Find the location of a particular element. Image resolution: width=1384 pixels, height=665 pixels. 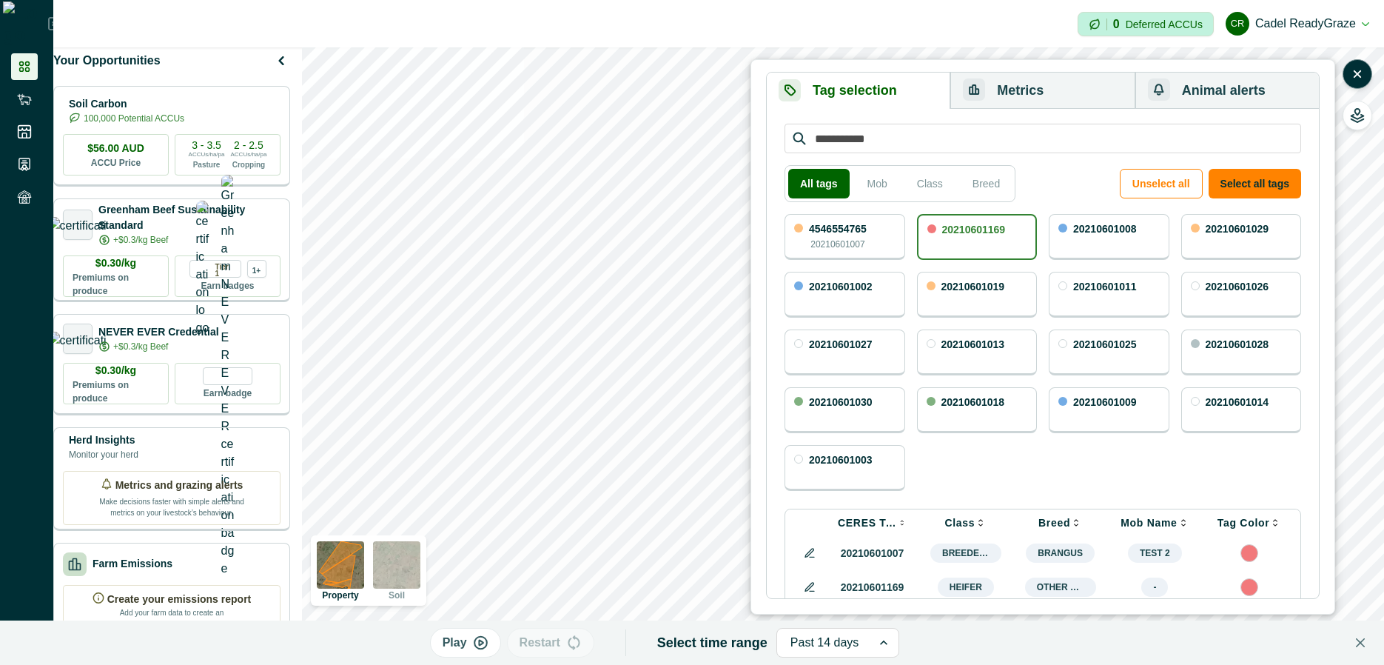

p: ACCU Price is located at coordinates (115, 163).